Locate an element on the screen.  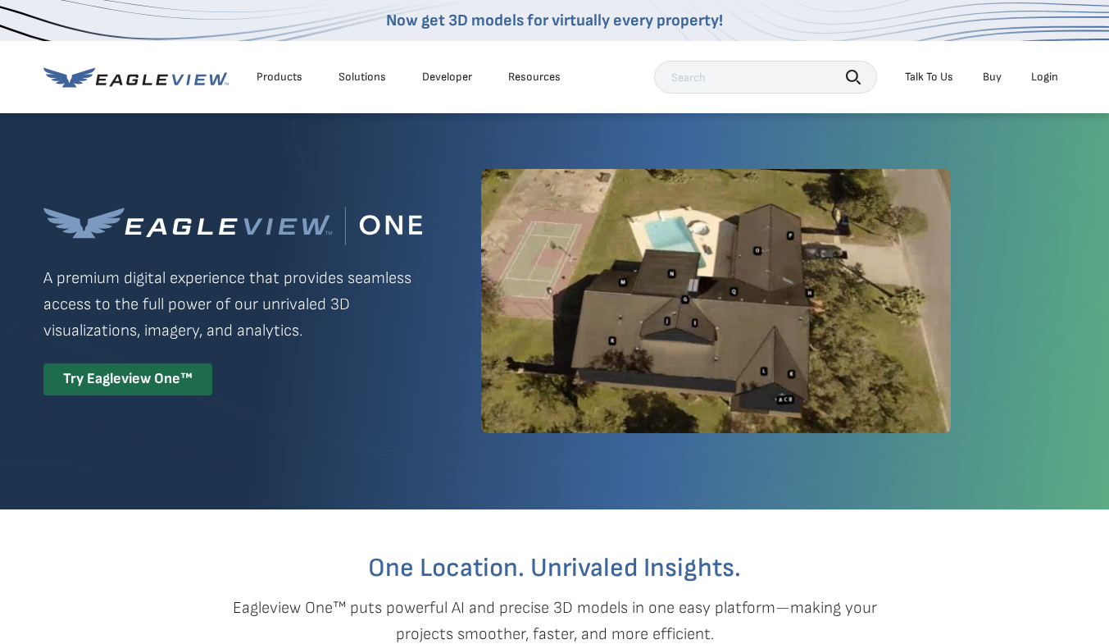
div: Products is located at coordinates (280, 77).